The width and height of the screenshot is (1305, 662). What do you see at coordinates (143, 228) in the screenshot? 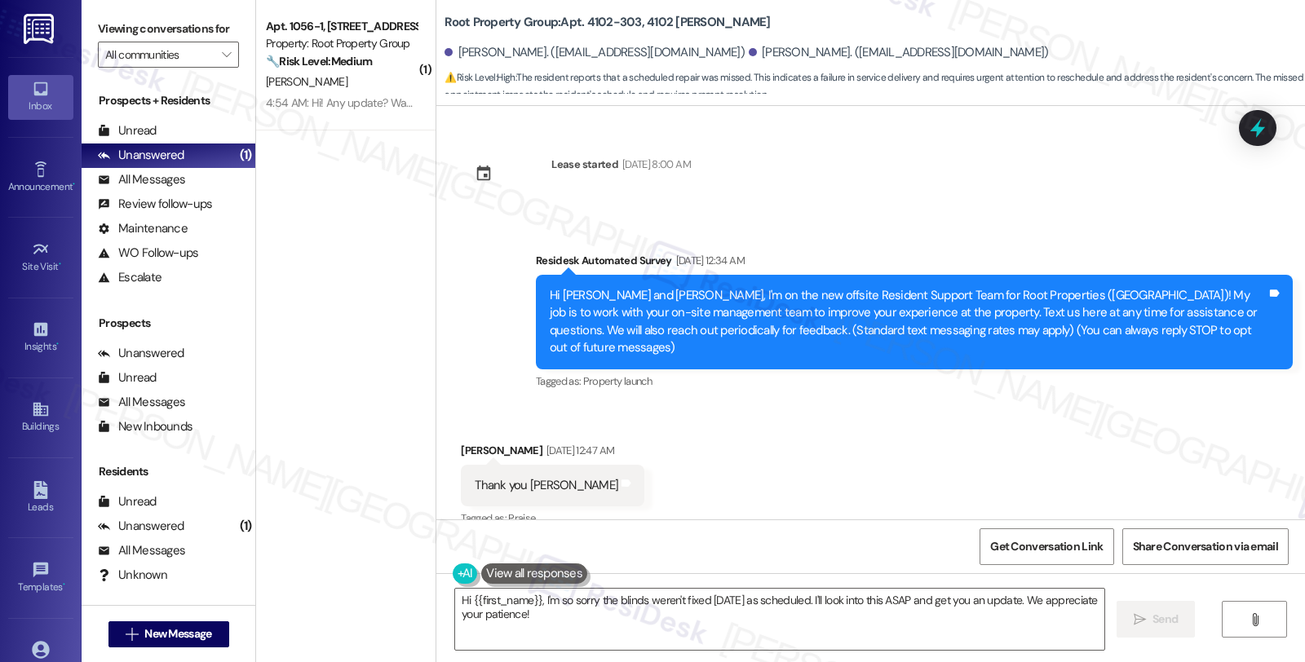
I see `div: Maintenance` at bounding box center [143, 228].